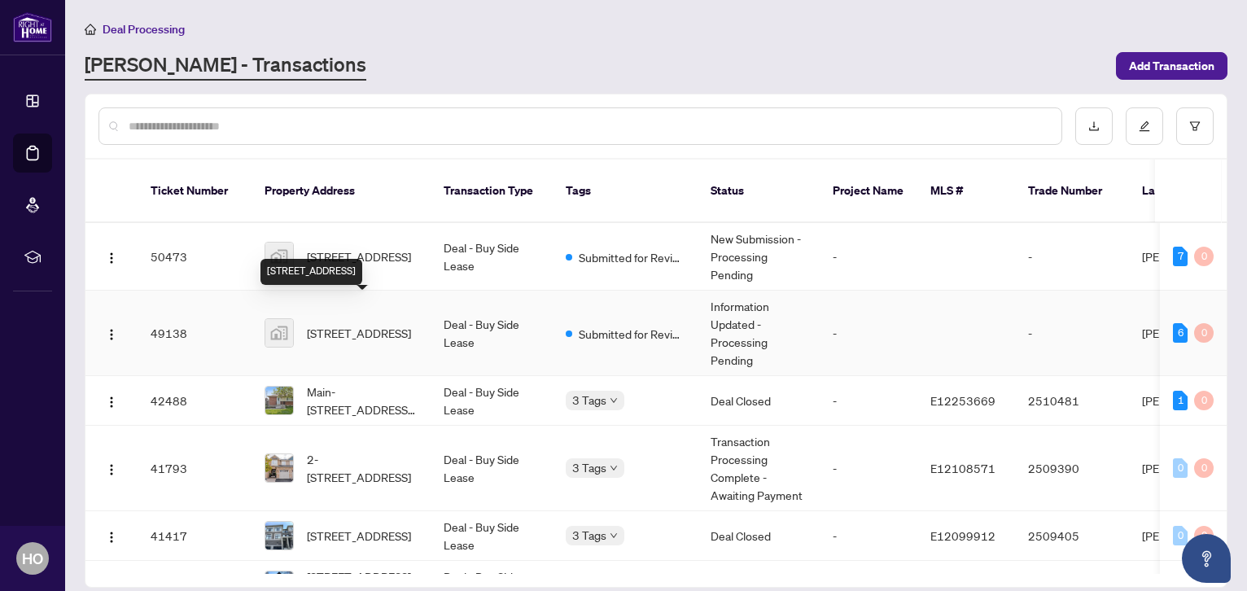  Describe the element at coordinates (195, 468) in the screenshot. I see `td: 41793` at that location.